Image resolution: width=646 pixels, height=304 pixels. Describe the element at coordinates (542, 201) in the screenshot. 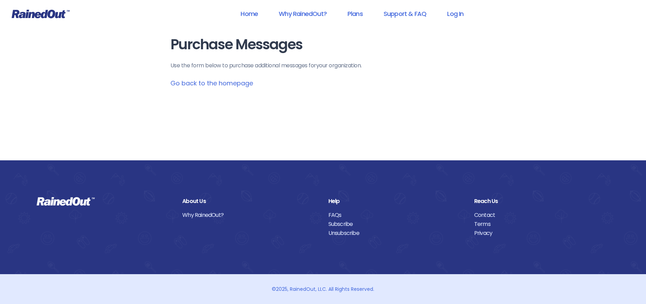

I see `div: Reach Us` at that location.